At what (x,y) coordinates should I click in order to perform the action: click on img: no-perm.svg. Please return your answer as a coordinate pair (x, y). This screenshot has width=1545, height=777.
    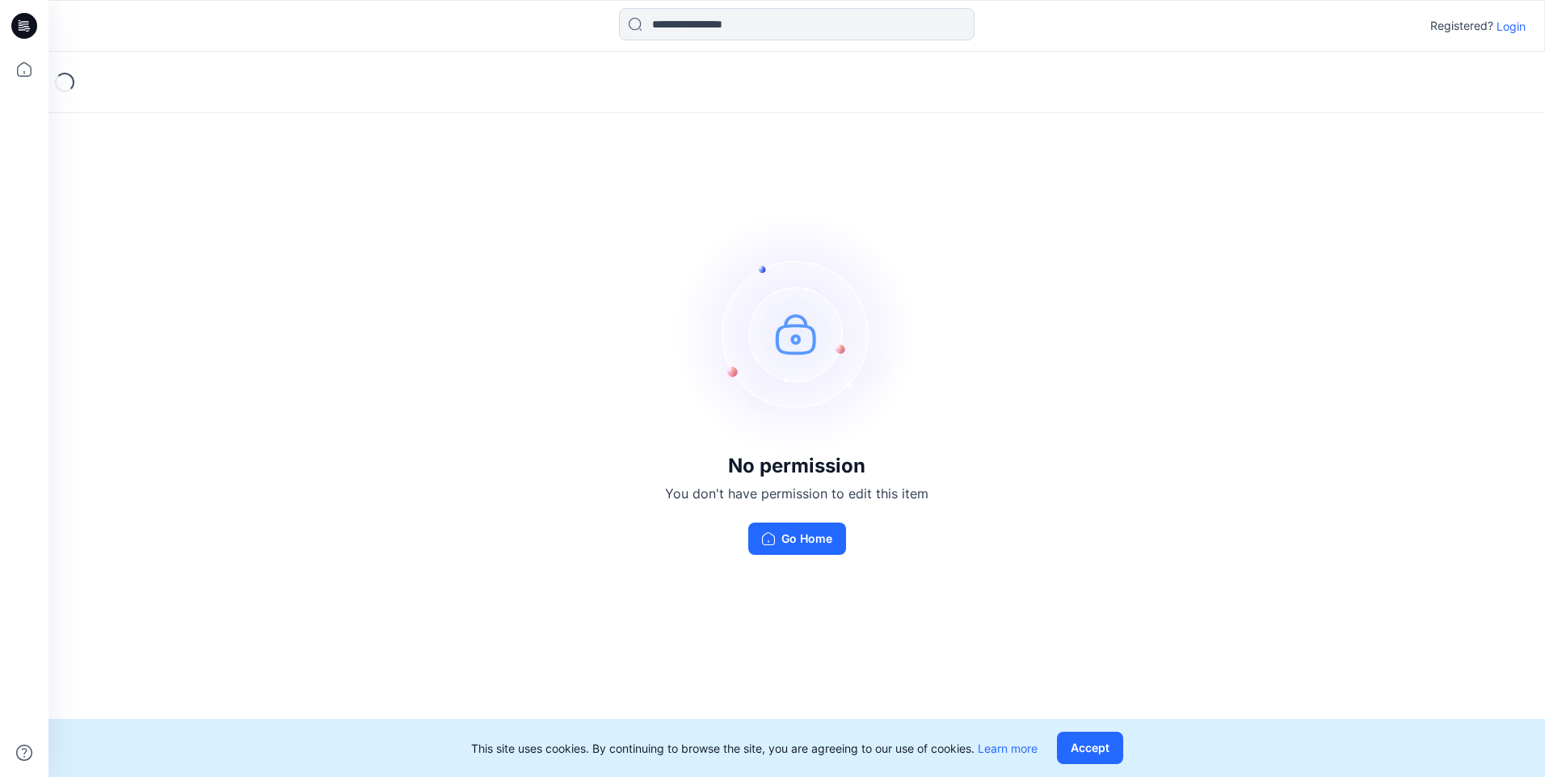
    Looking at the image, I should click on (797, 334).